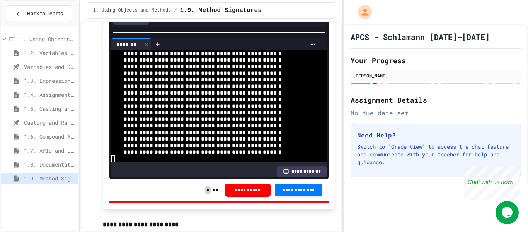 The width and height of the screenshot is (528, 232). I want to click on span: Variables and Data Types - Quiz, so click(49, 67).